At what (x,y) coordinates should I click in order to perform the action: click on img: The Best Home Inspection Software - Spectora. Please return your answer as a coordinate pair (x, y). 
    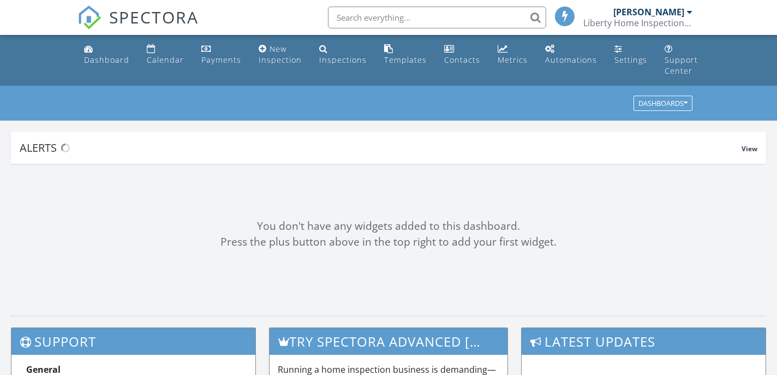
    Looking at the image, I should click on (90, 17).